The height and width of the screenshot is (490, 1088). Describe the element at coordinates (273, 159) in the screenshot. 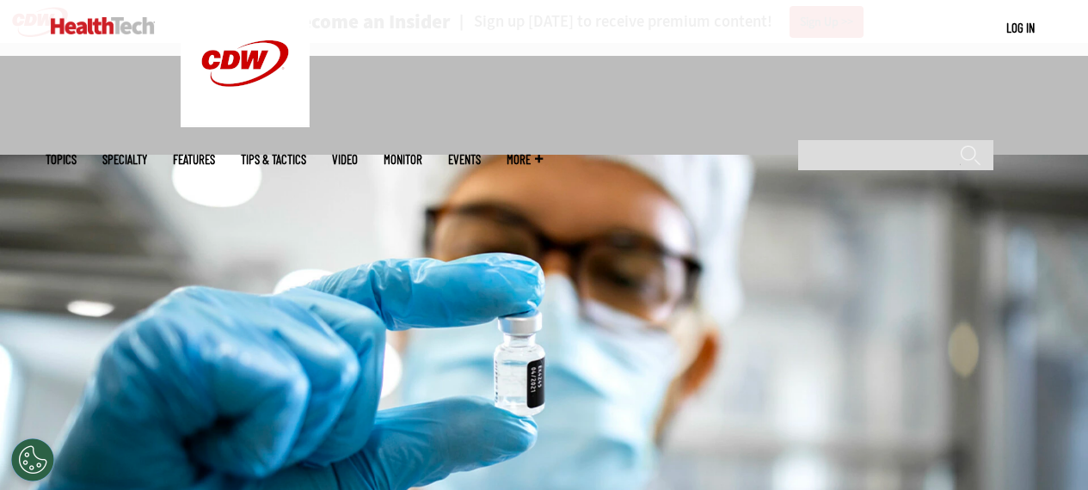

I see `a: Tips & Tactics` at that location.